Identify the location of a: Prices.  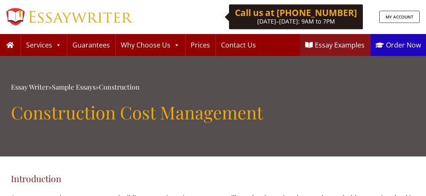
(200, 45).